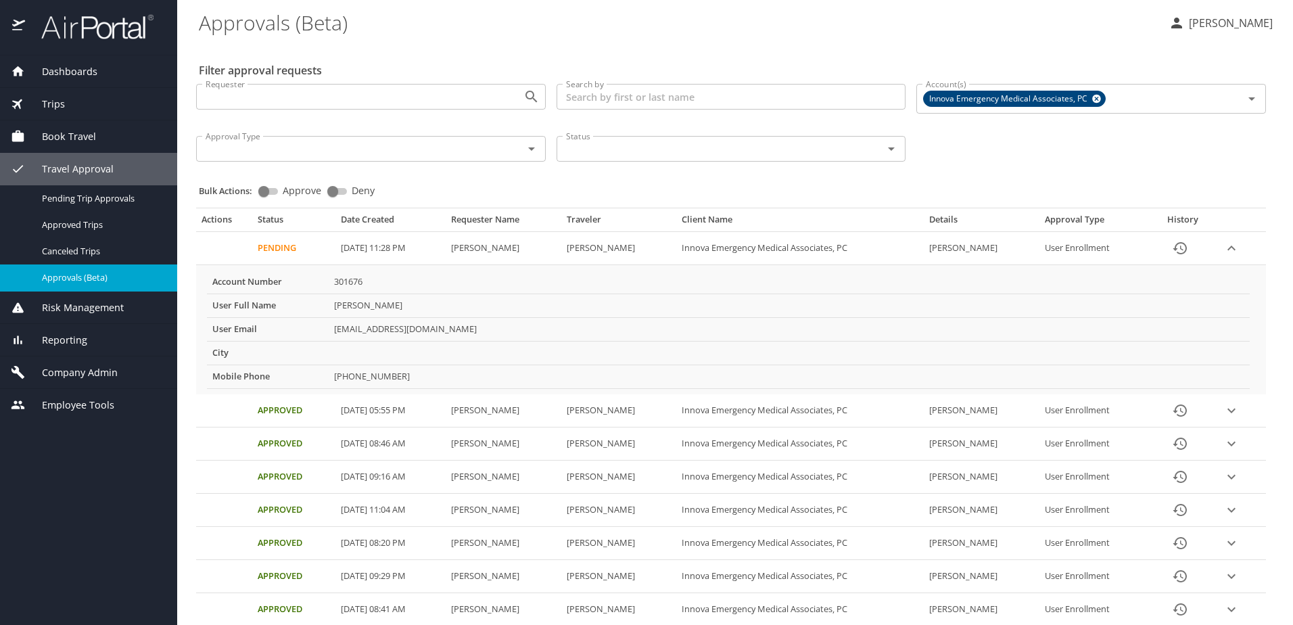  Describe the element at coordinates (268, 376) in the screenshot. I see `th: Mobile Phone` at that location.